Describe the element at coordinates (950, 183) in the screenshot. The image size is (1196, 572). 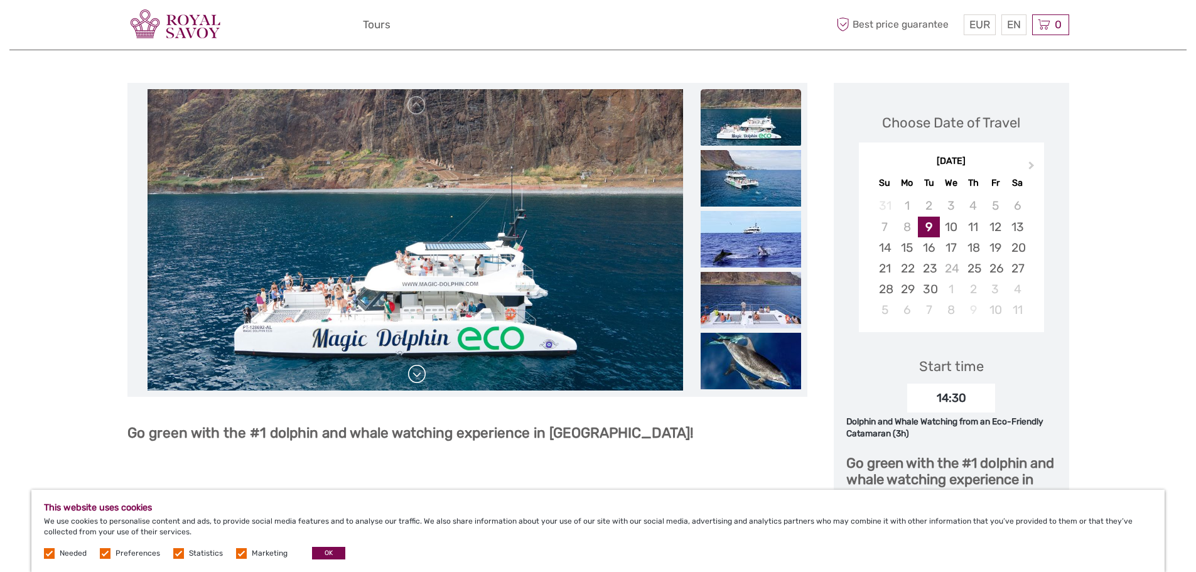
I see `div: We` at that location.